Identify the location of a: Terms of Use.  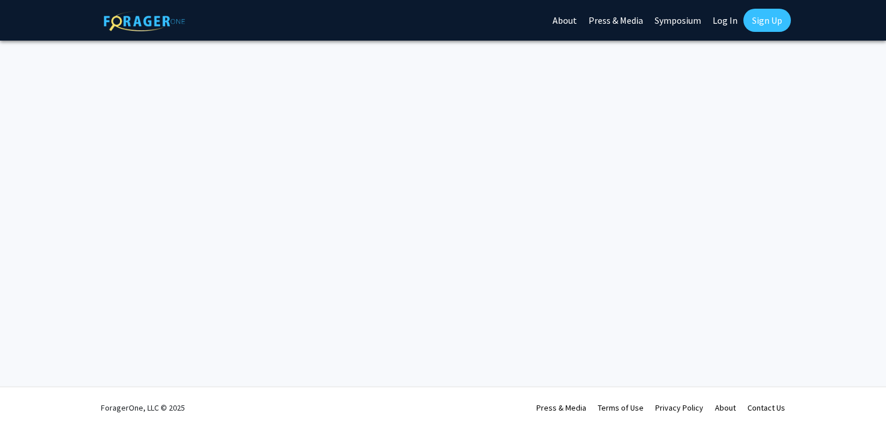
(621, 408).